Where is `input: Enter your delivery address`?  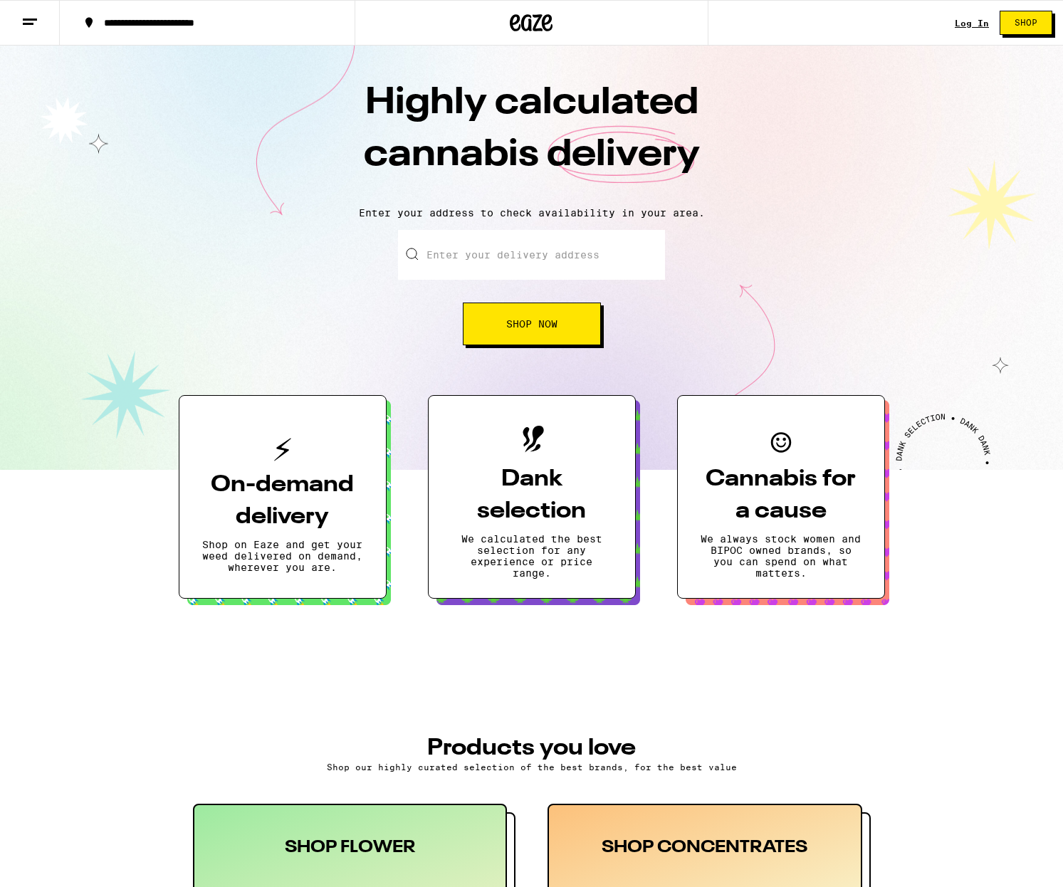
input: Enter your delivery address is located at coordinates (531, 255).